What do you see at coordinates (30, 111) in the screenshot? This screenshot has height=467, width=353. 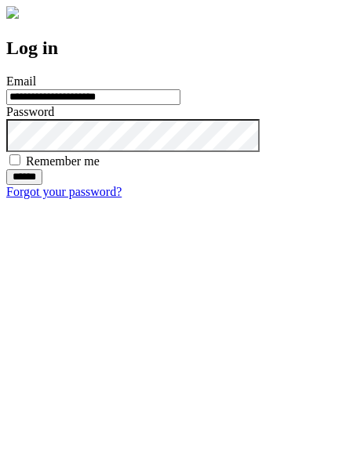 I see `label: Password` at bounding box center [30, 111].